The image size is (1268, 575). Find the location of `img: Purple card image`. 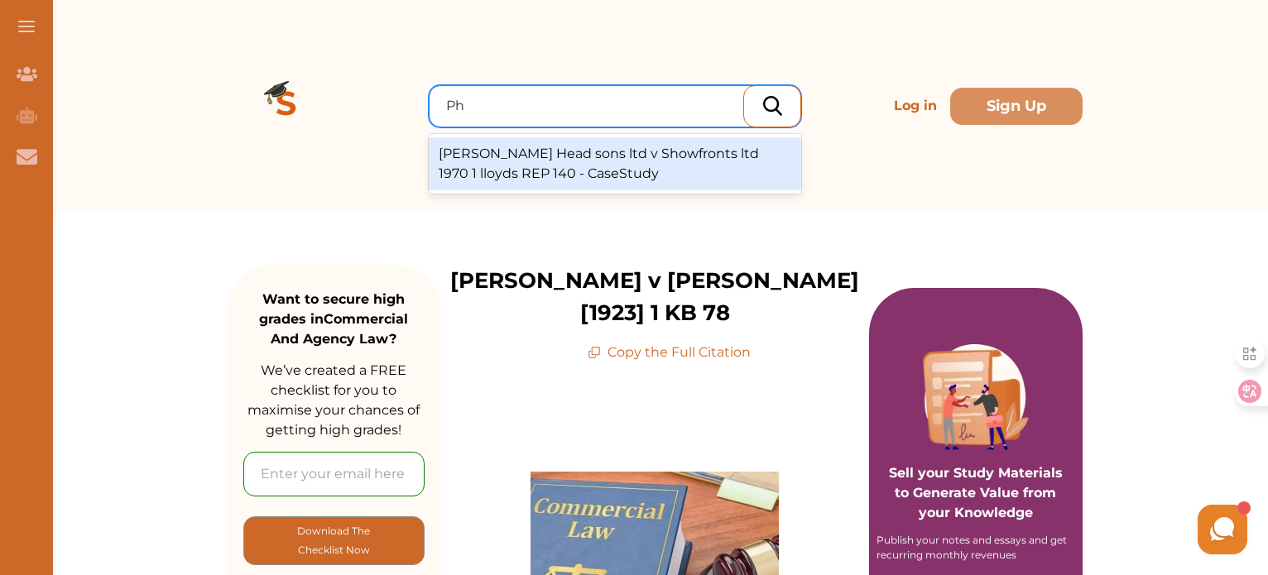

img: Purple card image is located at coordinates (976, 397).